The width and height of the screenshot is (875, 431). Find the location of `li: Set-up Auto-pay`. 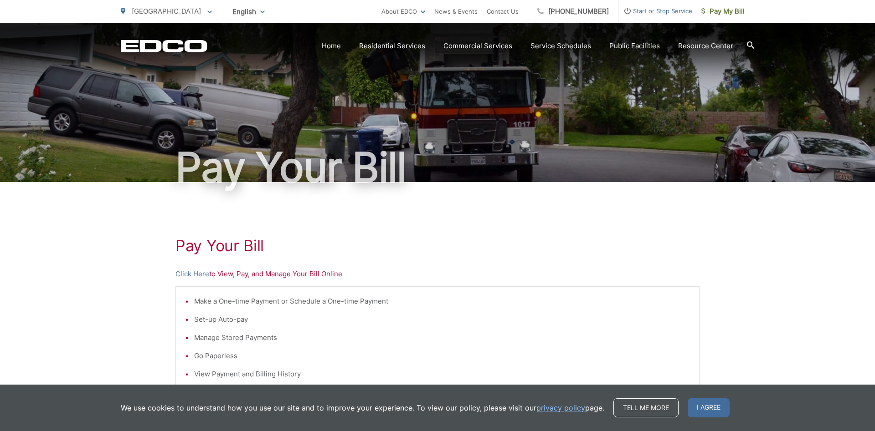

li: Set-up Auto-pay is located at coordinates (442, 320).